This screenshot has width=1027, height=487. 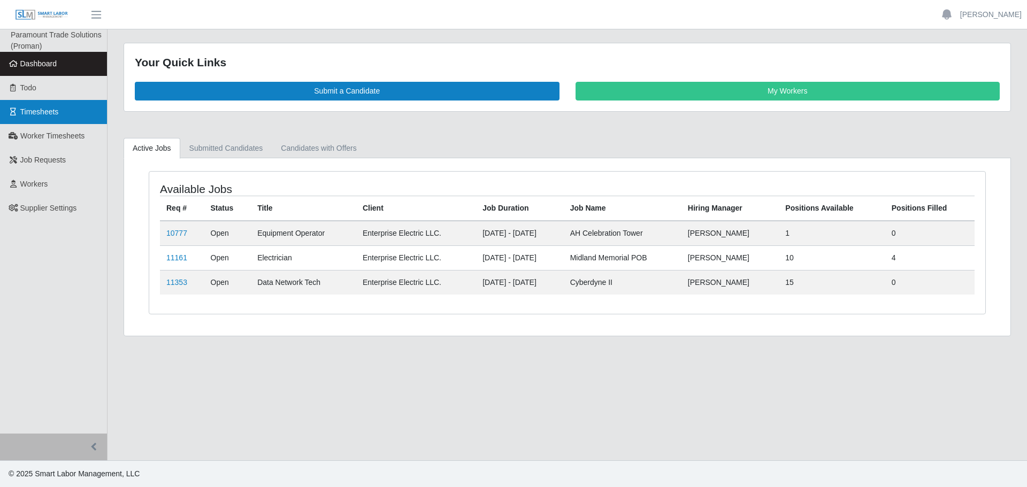 I want to click on a: Submitted Candidates, so click(x=226, y=148).